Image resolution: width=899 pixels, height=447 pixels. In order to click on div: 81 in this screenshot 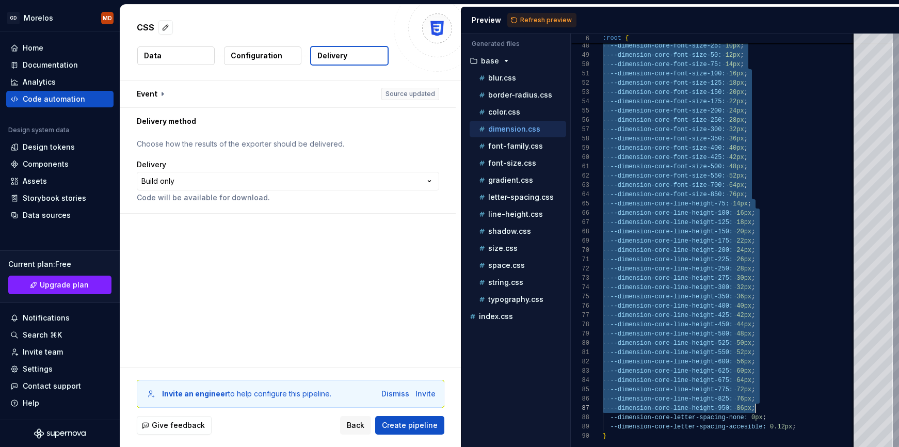, I will do `click(580, 352)`.